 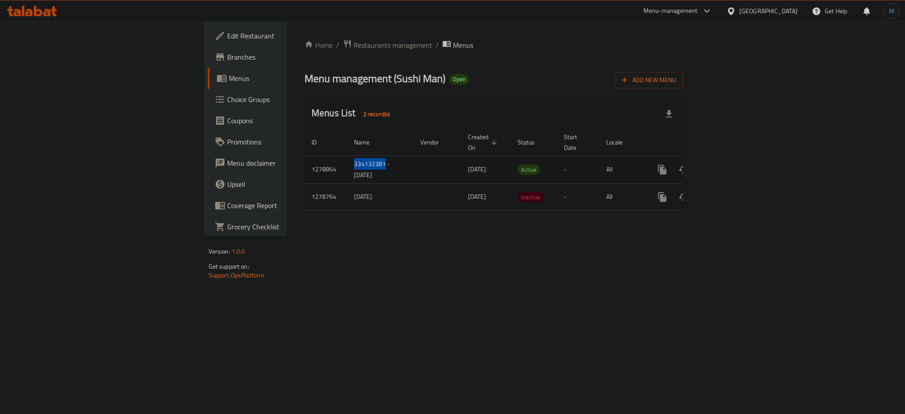 What do you see at coordinates (531, 197) in the screenshot?
I see `span: Inactive` at bounding box center [531, 197].